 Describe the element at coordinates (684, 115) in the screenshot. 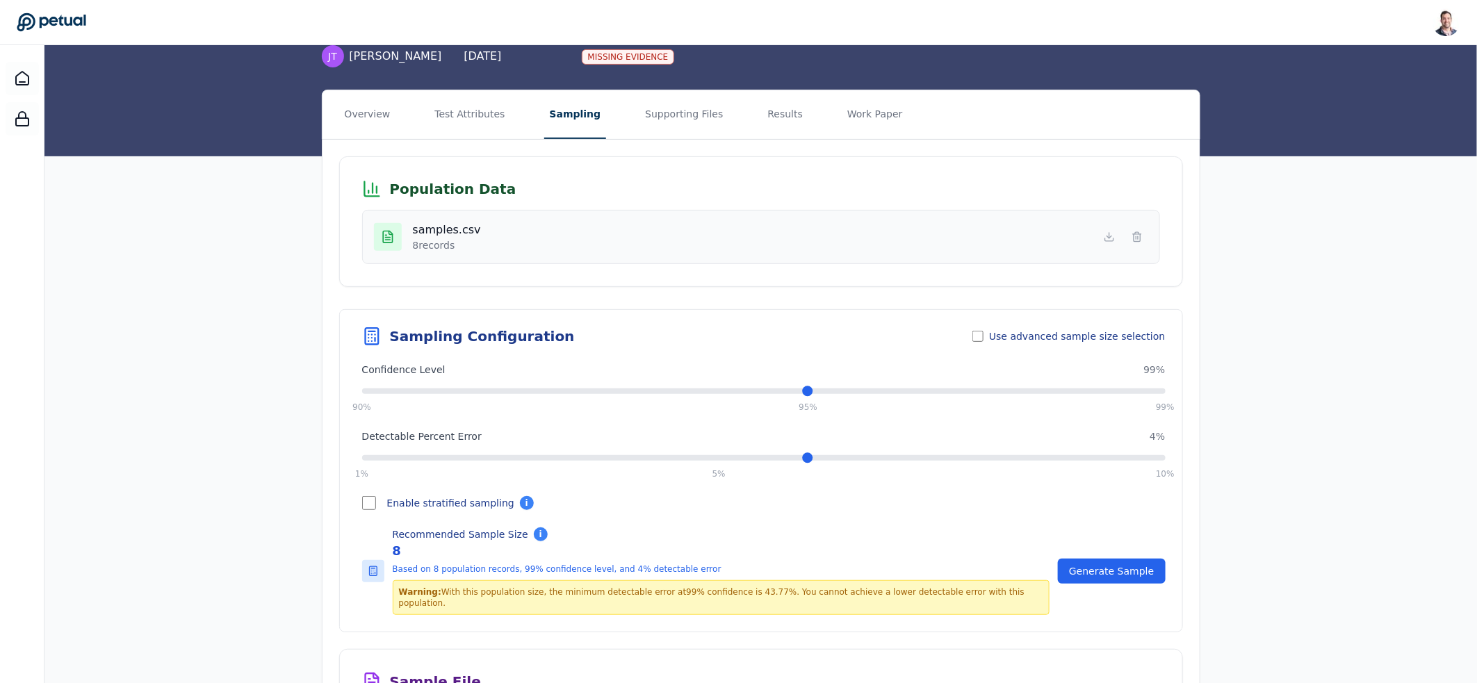

I see `button: Supporting Files` at that location.